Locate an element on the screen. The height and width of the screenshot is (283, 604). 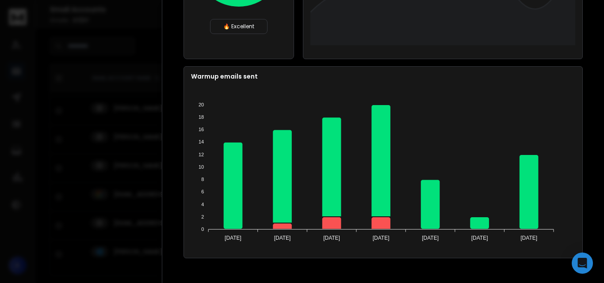
tspan: 16 is located at coordinates (201, 130).